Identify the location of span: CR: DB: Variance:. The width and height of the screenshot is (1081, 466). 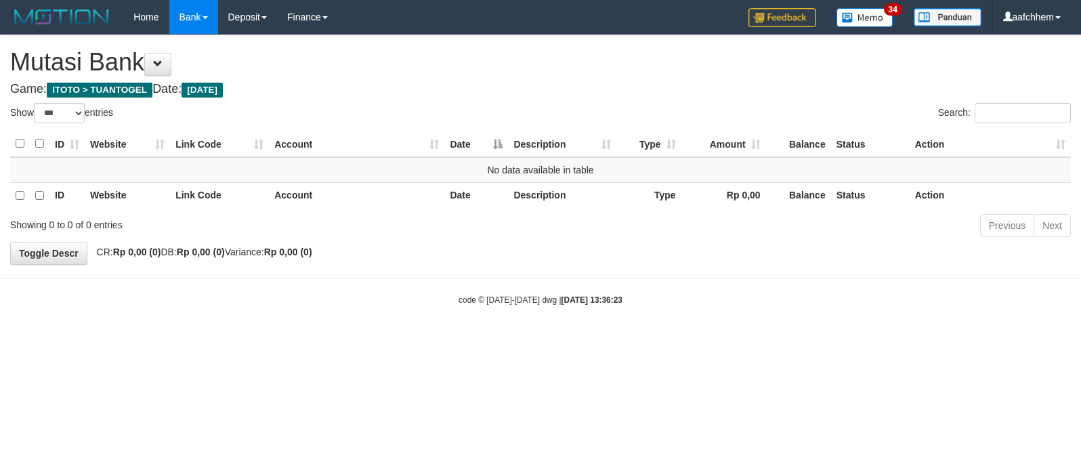
(201, 252).